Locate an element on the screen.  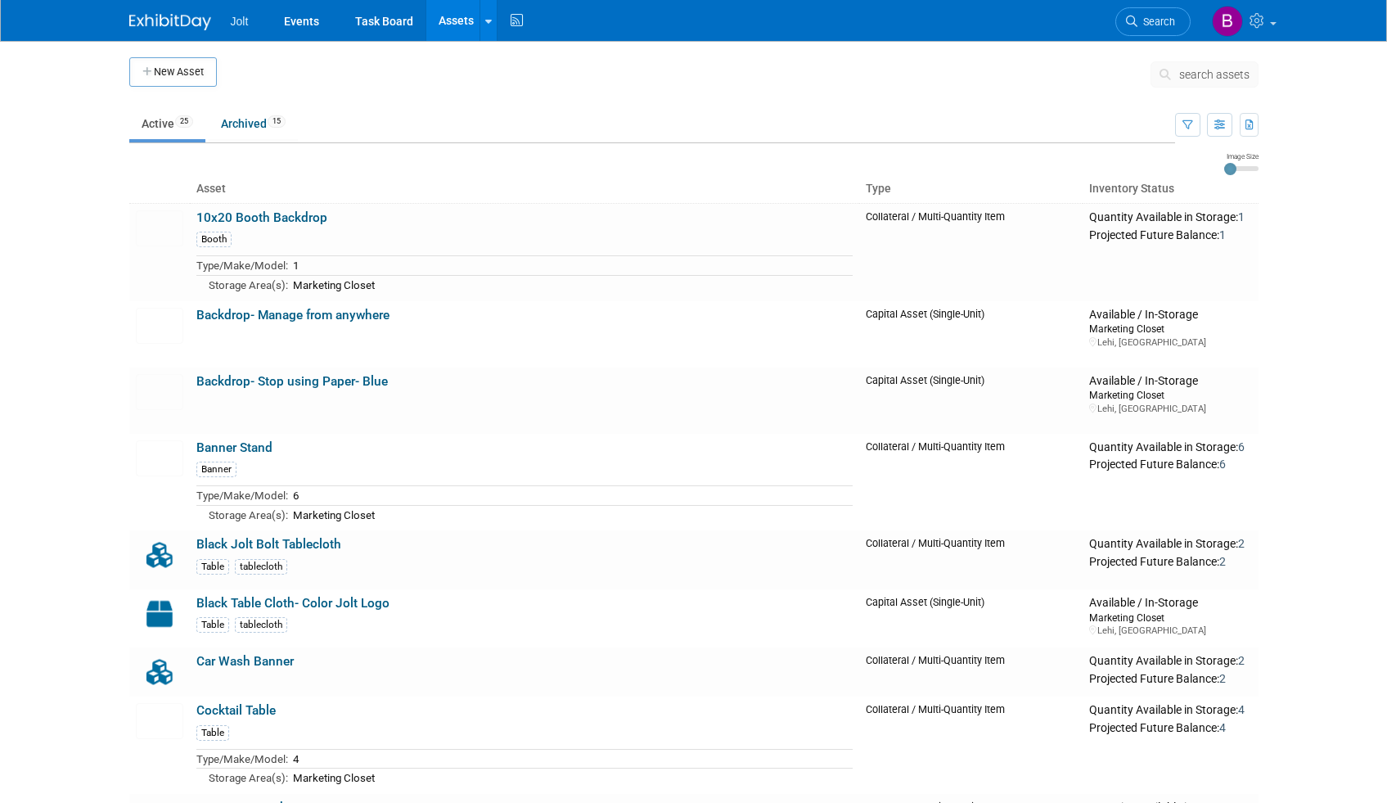
a: Black Table Cloth- Color Jolt Logo is located at coordinates (293, 603).